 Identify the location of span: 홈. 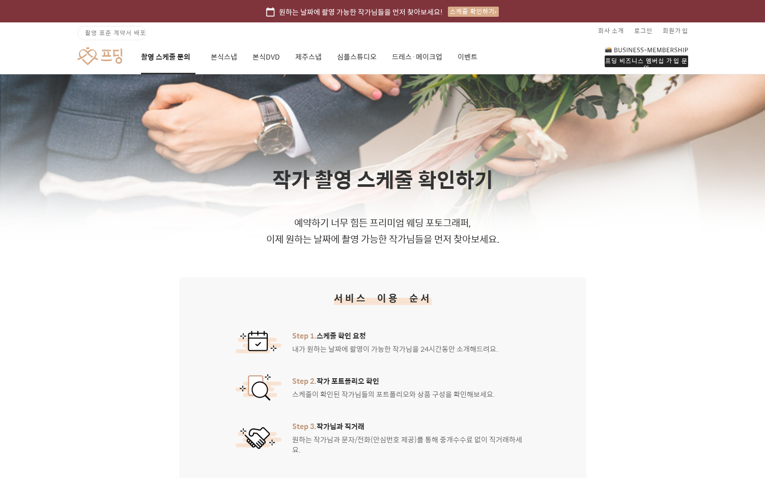
(35, 342).